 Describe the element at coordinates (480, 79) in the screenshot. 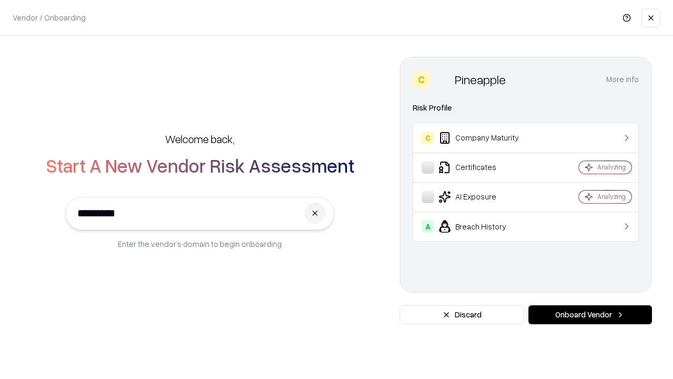

I see `div: Pineapple` at that location.